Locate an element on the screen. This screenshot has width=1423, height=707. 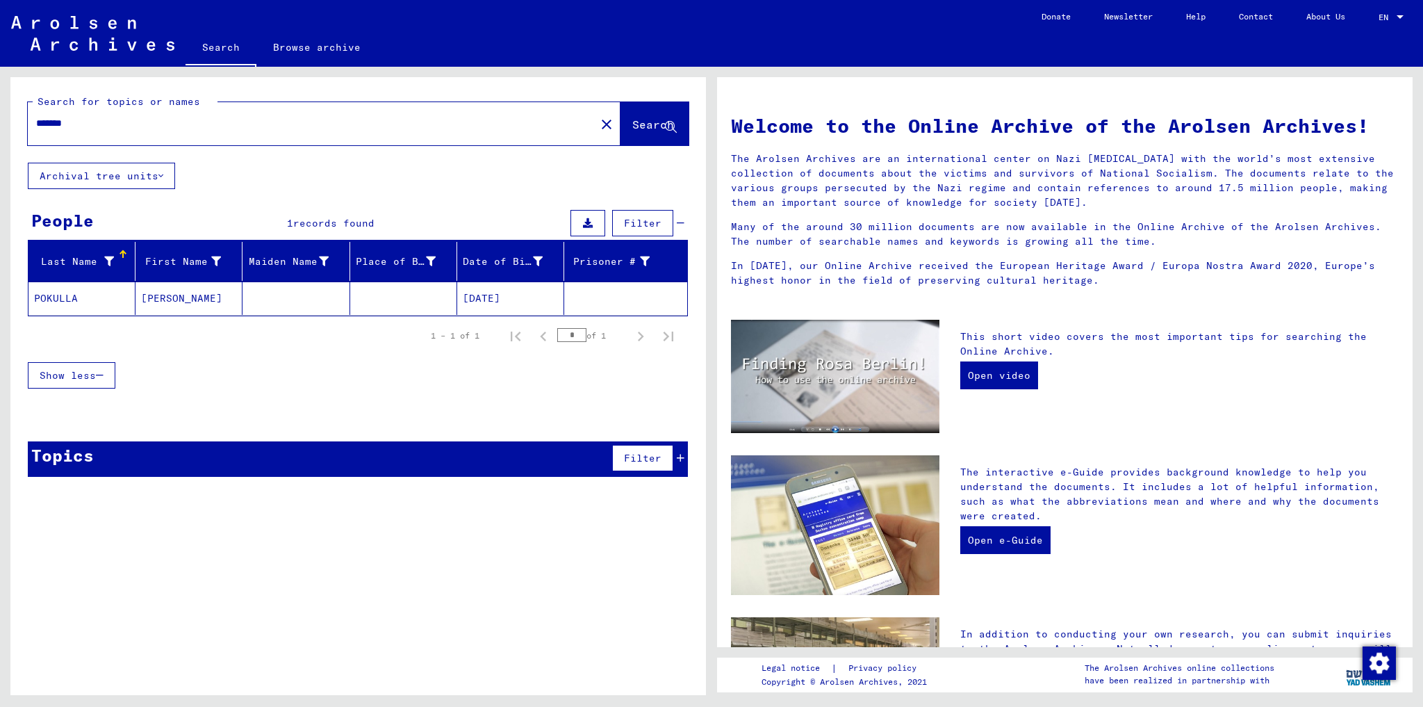
button: Archival tree units is located at coordinates (101, 176).